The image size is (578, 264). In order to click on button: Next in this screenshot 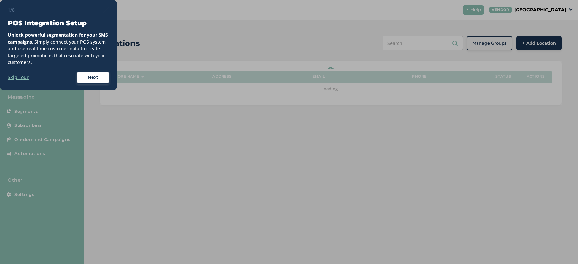, I will do `click(93, 77)`.